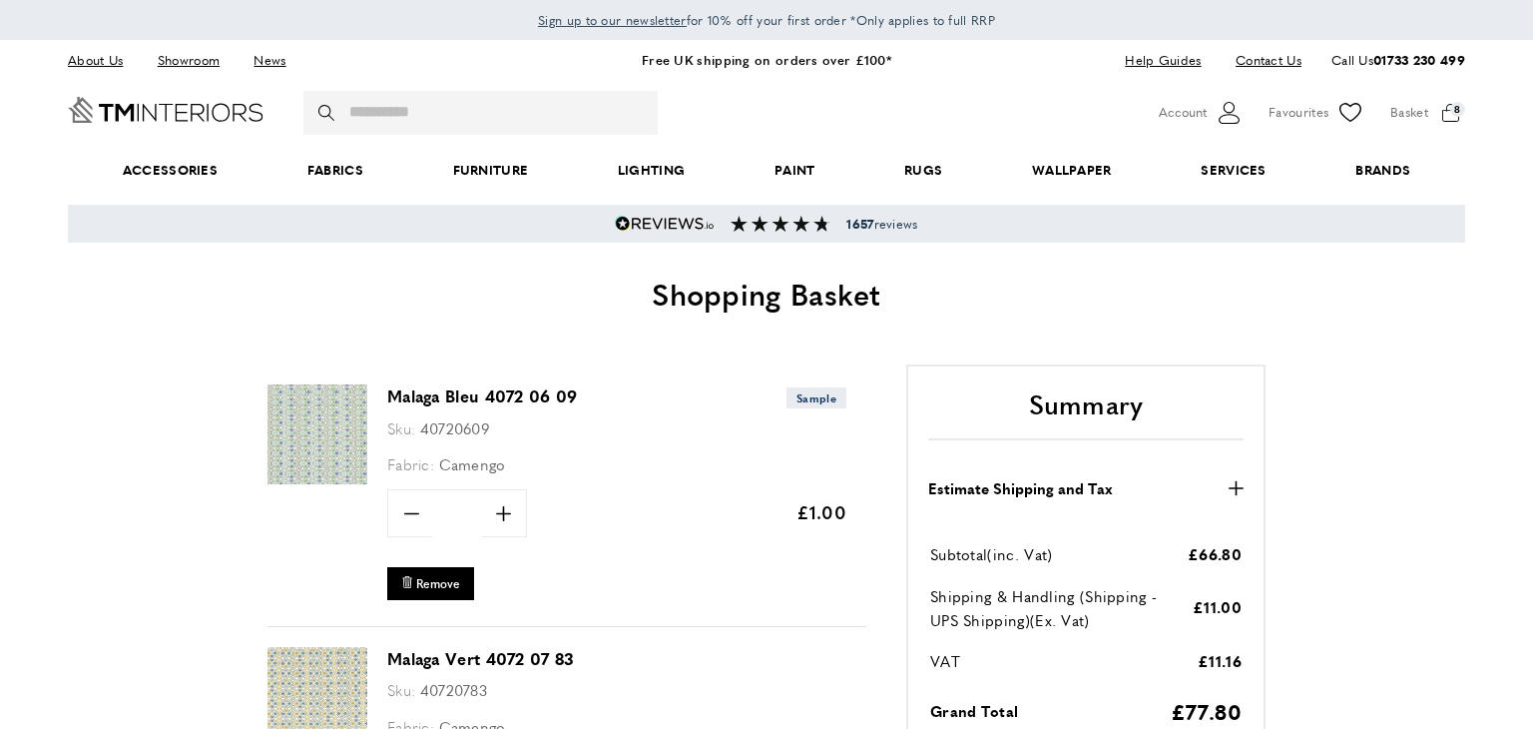  What do you see at coordinates (438, 583) in the screenshot?
I see `span: Remove` at bounding box center [438, 583].